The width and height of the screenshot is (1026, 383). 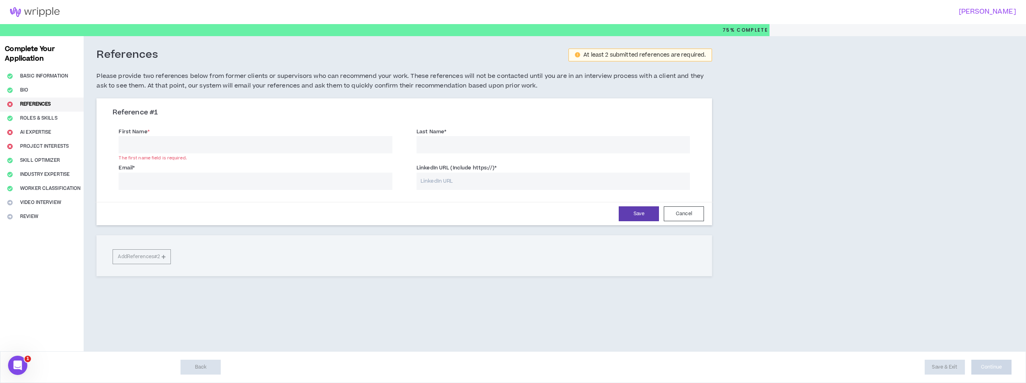 I want to click on h5: Please provide two references below from former clients or supervisors who can recommend your wor..., so click(x=404, y=81).